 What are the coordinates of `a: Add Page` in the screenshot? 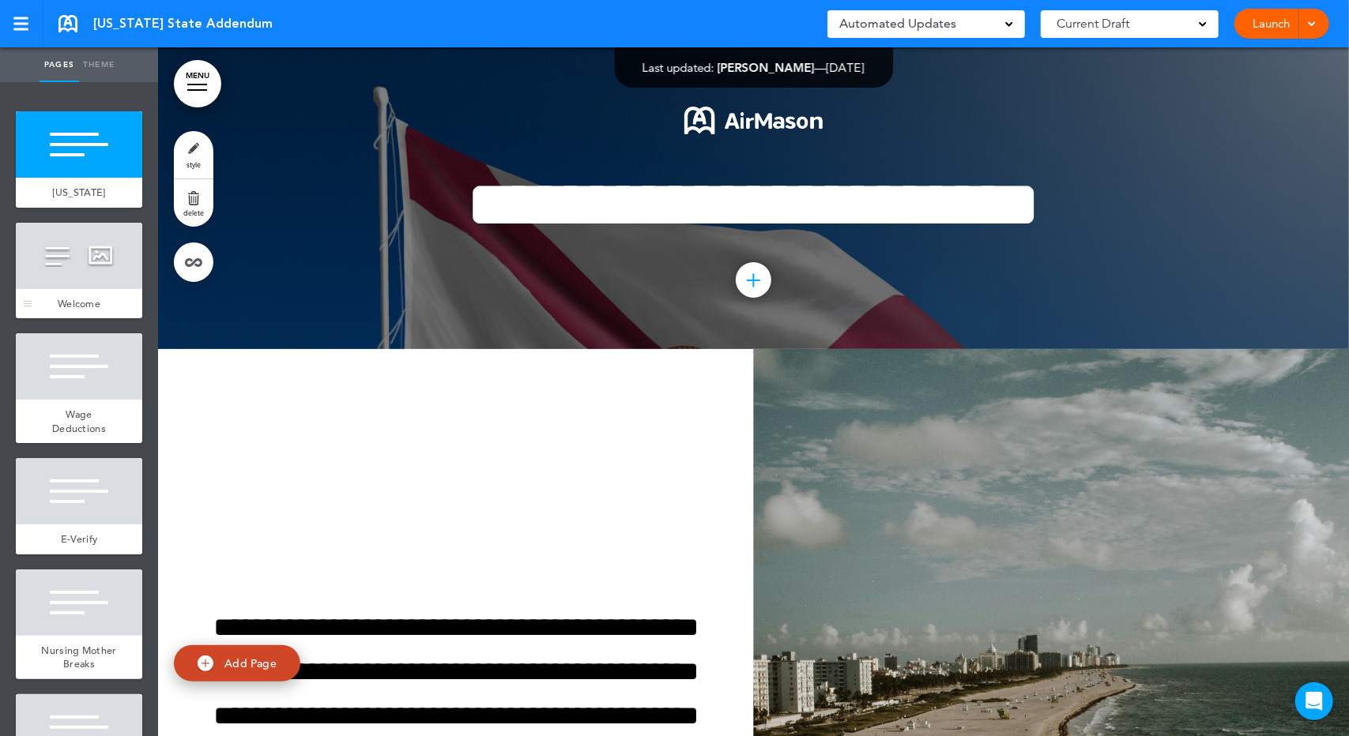 It's located at (237, 664).